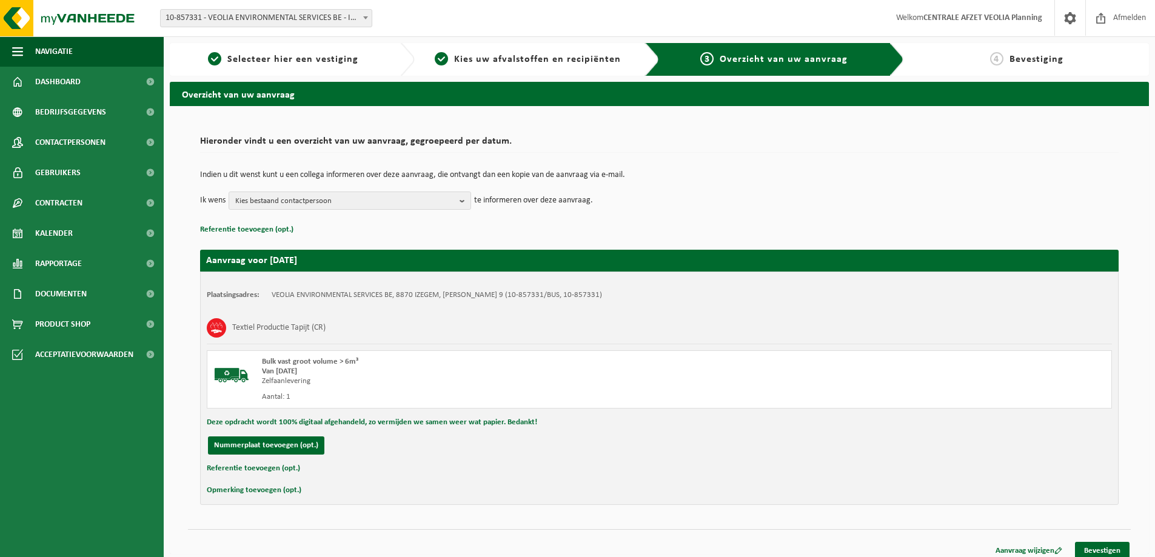 The width and height of the screenshot is (1155, 557). Describe the element at coordinates (707, 59) in the screenshot. I see `span: 3` at that location.